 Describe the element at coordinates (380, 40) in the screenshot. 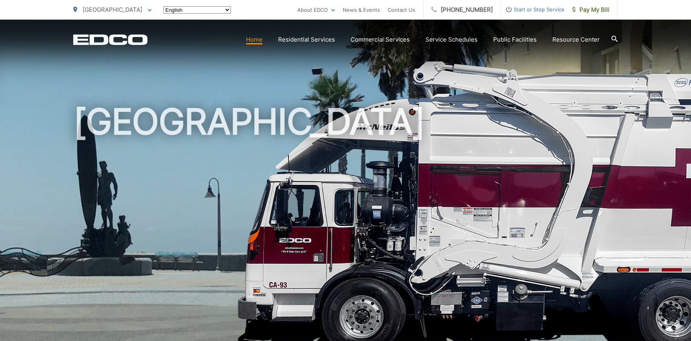

I see `a: Commercial Services` at that location.